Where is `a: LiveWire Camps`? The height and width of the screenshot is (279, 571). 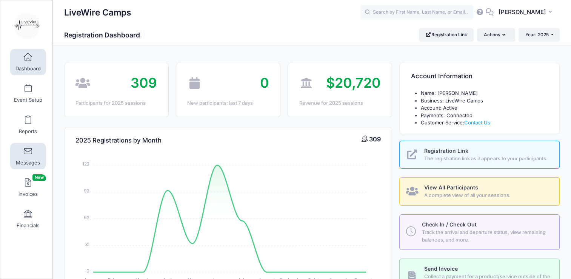
a: LiveWire Camps is located at coordinates (27, 26).